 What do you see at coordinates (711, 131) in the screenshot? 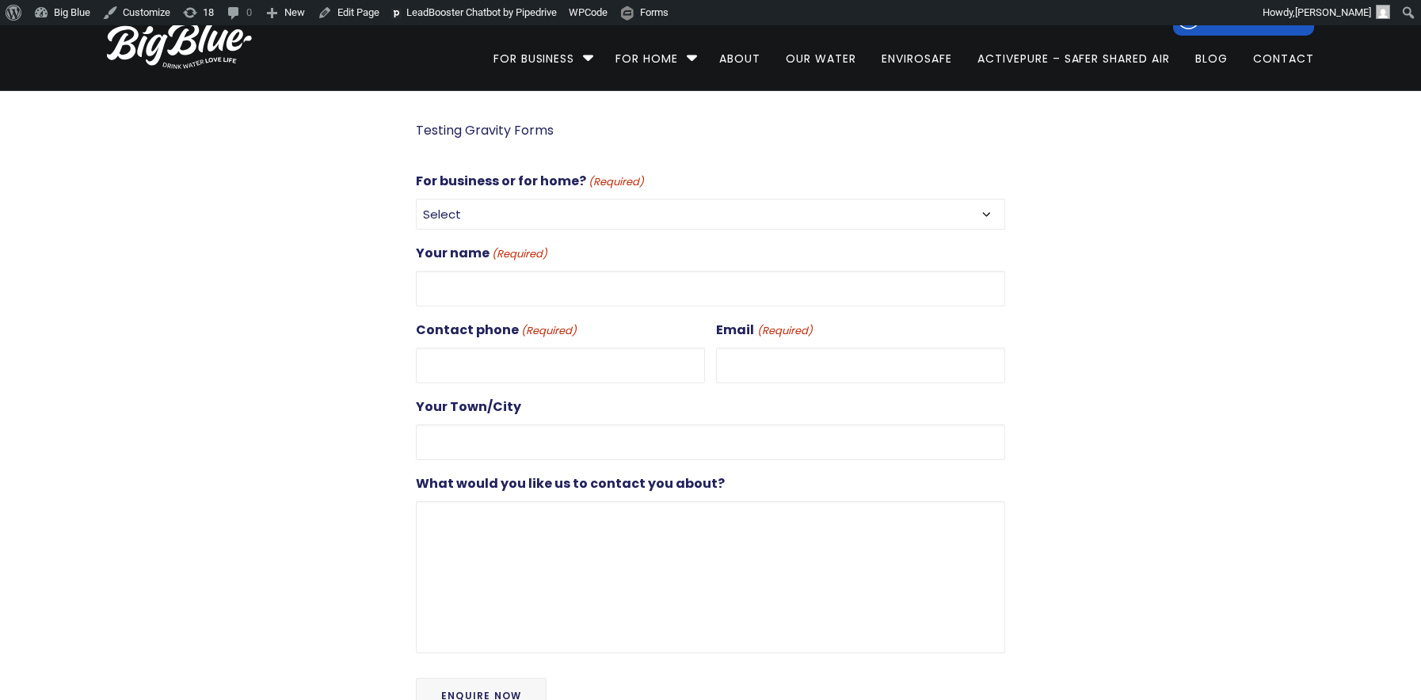
I see `p: Testing Gravity Forms` at bounding box center [711, 131].